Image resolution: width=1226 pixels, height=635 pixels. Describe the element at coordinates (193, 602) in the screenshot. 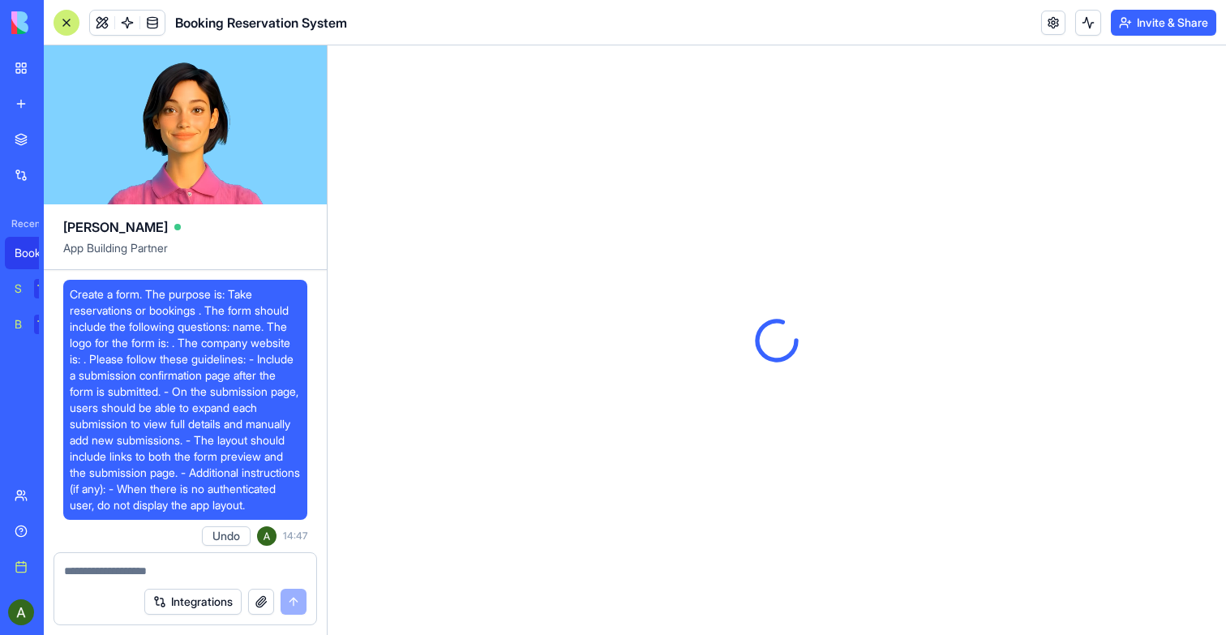

I see `button: Integrations` at that location.